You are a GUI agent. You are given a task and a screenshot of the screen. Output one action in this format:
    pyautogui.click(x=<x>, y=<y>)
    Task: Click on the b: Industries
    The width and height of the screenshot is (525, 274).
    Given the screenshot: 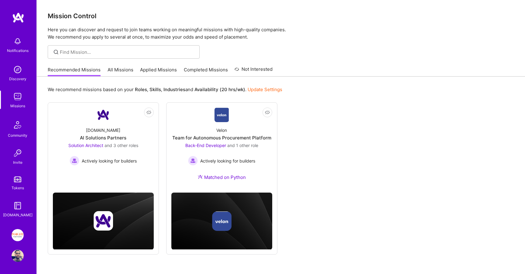 What is the action you would take?
    pyautogui.click(x=174, y=89)
    